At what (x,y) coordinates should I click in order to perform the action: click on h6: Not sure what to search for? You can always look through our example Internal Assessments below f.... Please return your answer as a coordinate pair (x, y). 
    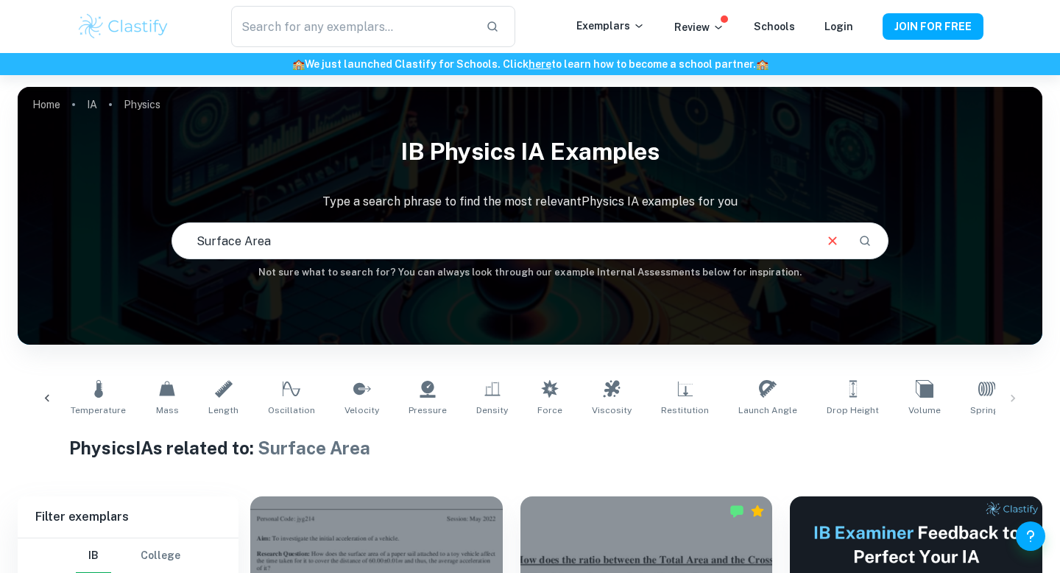
    Looking at the image, I should click on (530, 272).